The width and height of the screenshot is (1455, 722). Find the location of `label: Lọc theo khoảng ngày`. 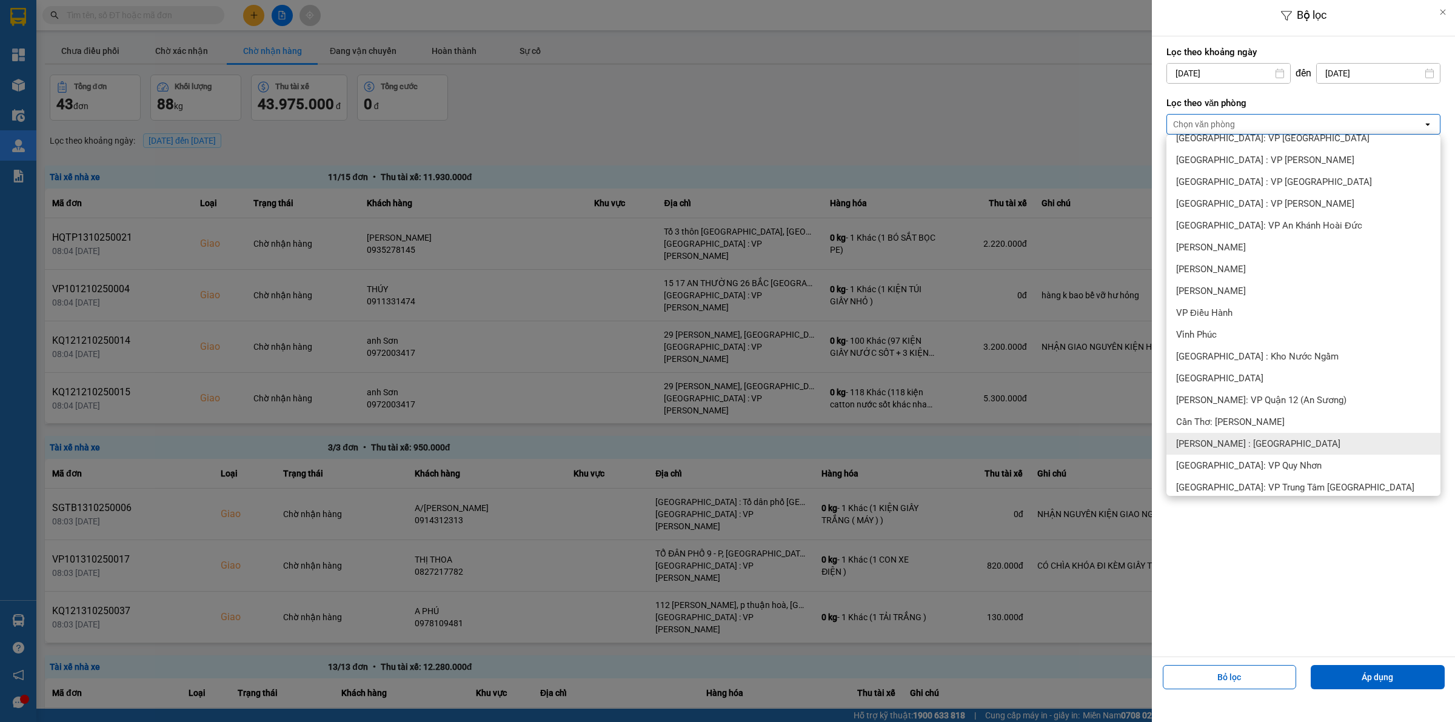

label: Lọc theo khoảng ngày is located at coordinates (1303, 52).